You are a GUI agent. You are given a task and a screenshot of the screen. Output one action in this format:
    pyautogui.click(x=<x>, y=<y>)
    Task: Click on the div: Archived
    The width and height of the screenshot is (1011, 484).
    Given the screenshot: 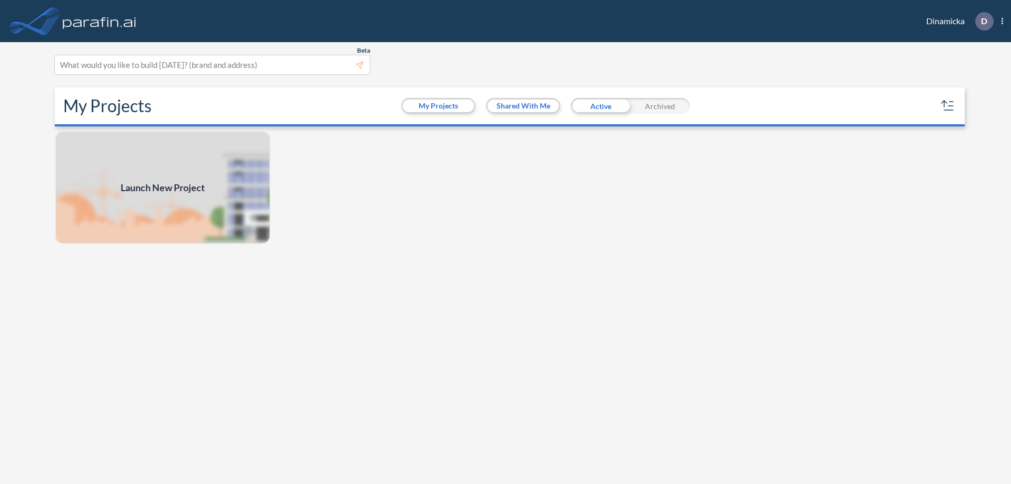 What is the action you would take?
    pyautogui.click(x=660, y=106)
    